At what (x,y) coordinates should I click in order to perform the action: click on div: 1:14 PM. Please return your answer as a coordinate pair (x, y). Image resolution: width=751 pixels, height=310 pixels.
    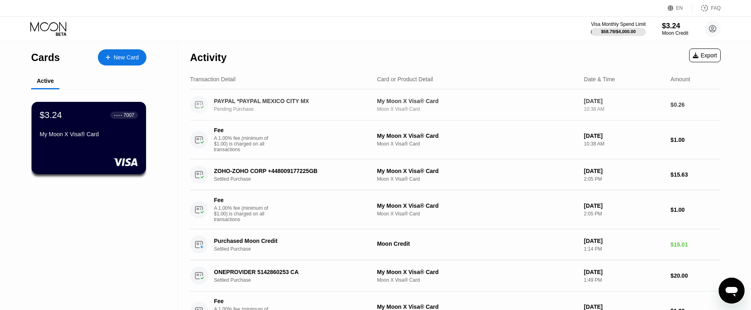
    Looking at the image, I should click on (624, 249).